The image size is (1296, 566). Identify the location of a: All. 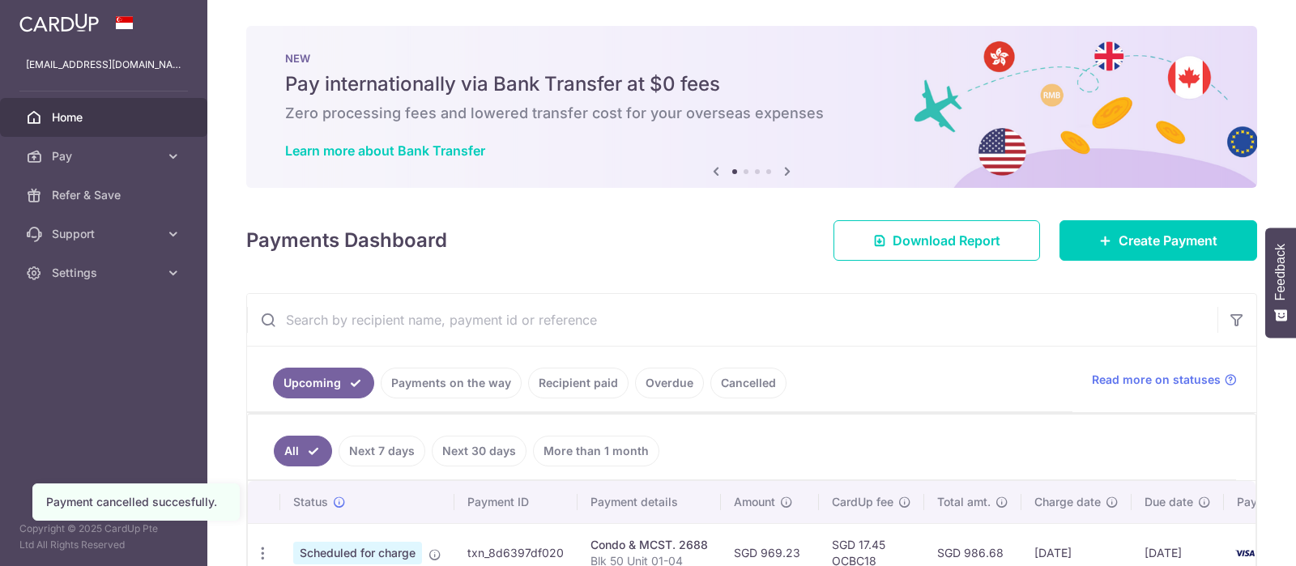
(303, 451).